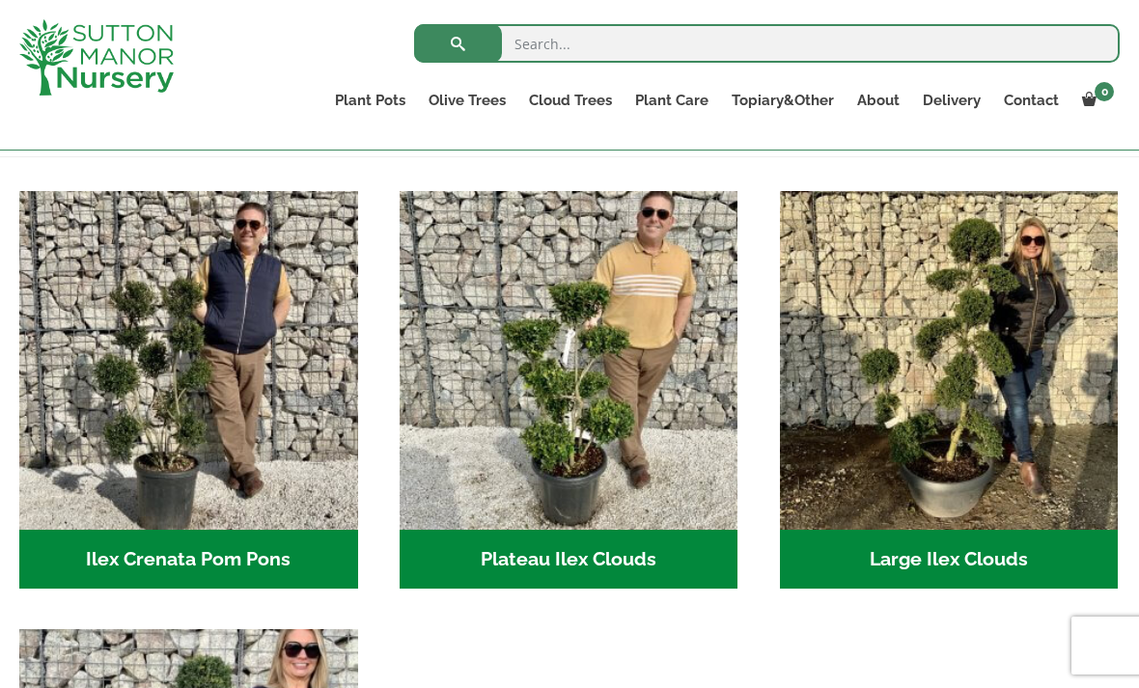  I want to click on h2: Ilex Crenata Pom Pons, so click(188, 560).